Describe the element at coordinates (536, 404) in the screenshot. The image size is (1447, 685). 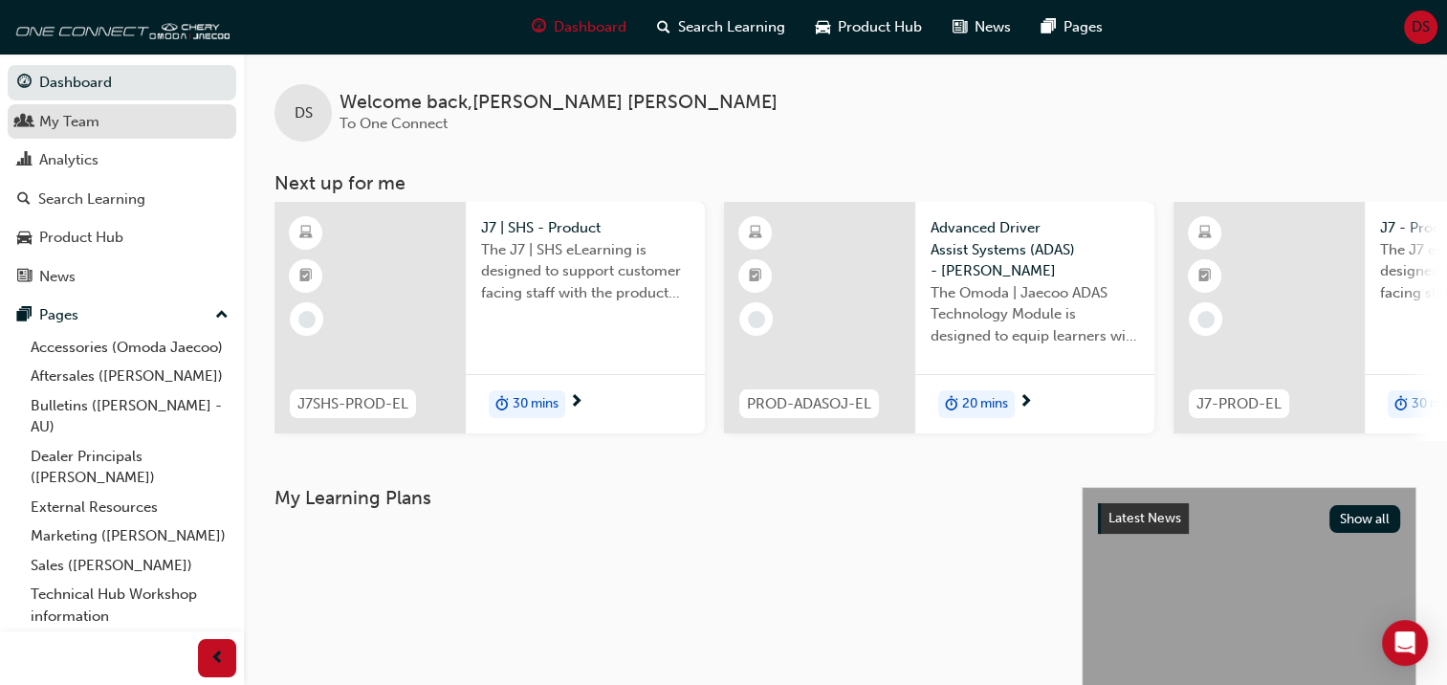
I see `span: 30 mins` at that location.